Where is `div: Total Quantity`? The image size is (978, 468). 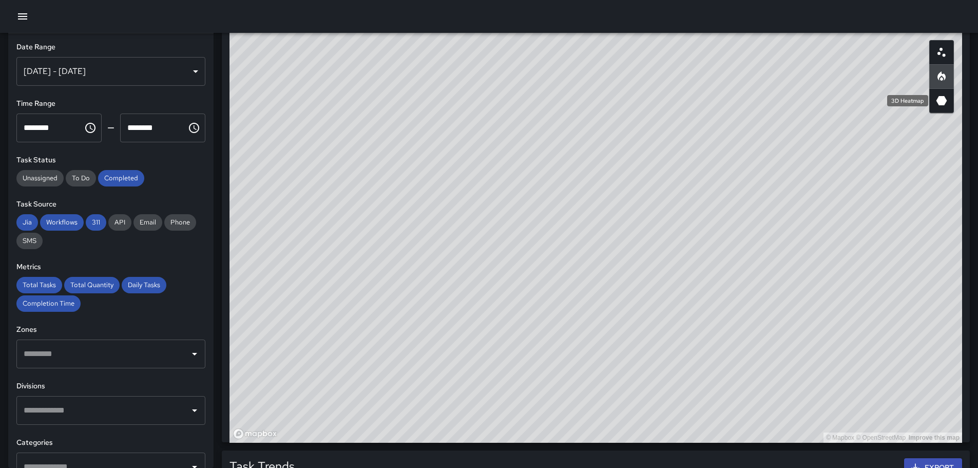 div: Total Quantity is located at coordinates (92, 285).